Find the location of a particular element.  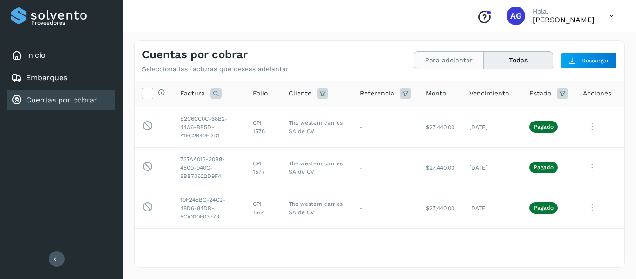

td: 8916955A-2E6F-4E8E-9DCF-B4D032230B2A is located at coordinates (209, 248).